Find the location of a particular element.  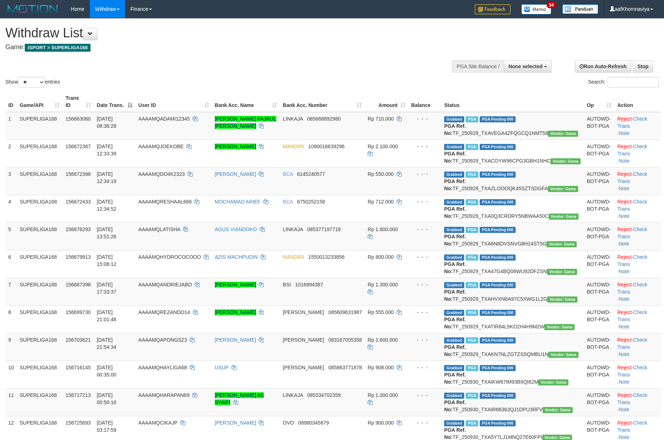

span: AAAAMQHYDROCOCOOO is located at coordinates (170, 257).